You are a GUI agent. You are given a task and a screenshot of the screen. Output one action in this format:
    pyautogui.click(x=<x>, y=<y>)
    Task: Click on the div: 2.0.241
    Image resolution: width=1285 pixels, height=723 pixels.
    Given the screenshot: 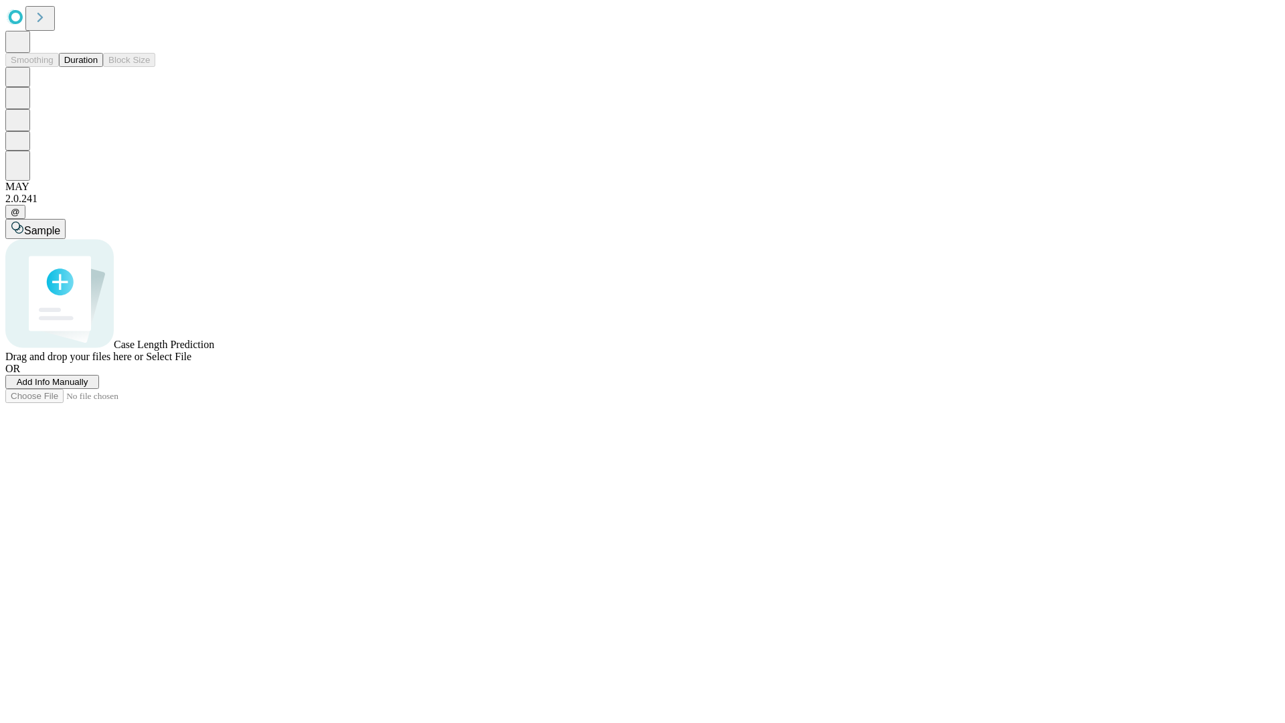 What is the action you would take?
    pyautogui.click(x=643, y=199)
    